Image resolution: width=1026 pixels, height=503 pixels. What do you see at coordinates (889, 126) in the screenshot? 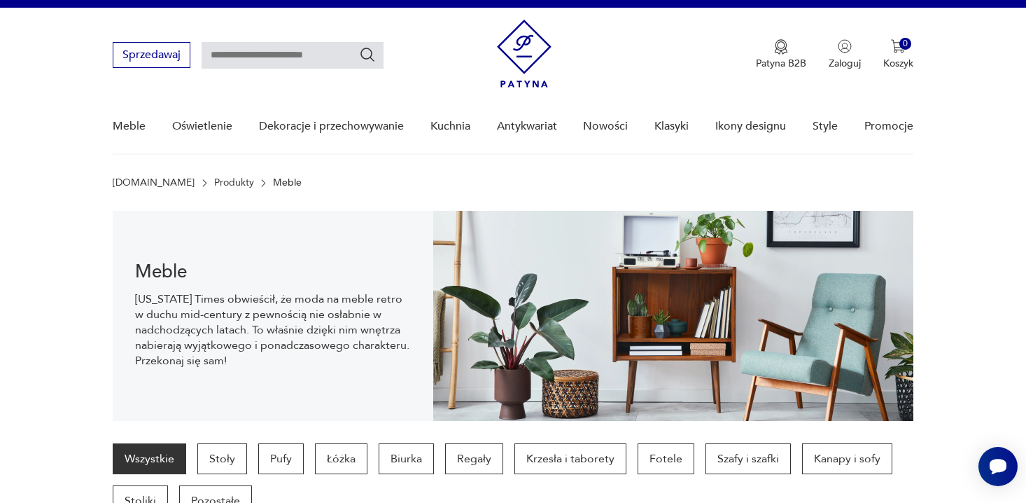
I see `a: Promocje` at bounding box center [889, 126].